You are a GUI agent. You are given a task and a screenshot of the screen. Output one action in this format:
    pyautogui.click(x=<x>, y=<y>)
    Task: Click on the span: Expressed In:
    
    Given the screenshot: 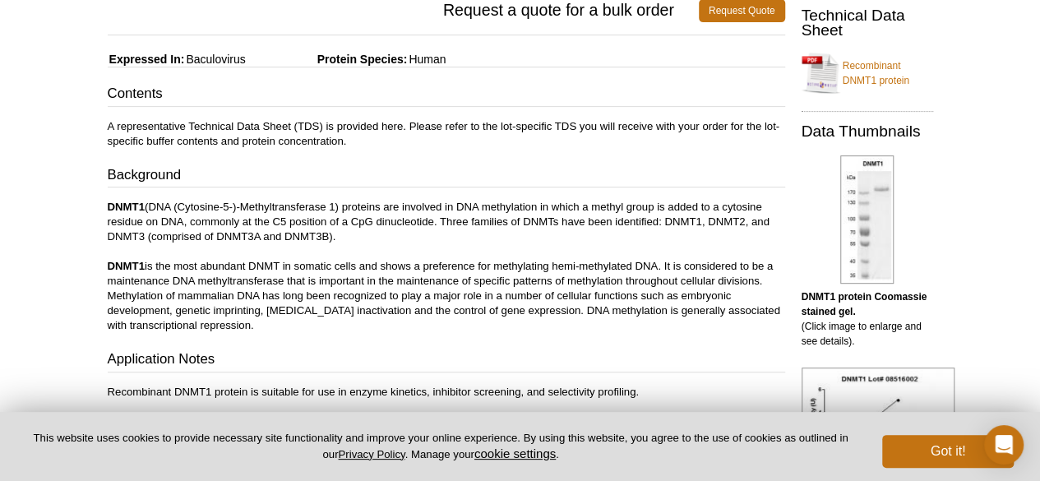 What is the action you would take?
    pyautogui.click(x=146, y=59)
    